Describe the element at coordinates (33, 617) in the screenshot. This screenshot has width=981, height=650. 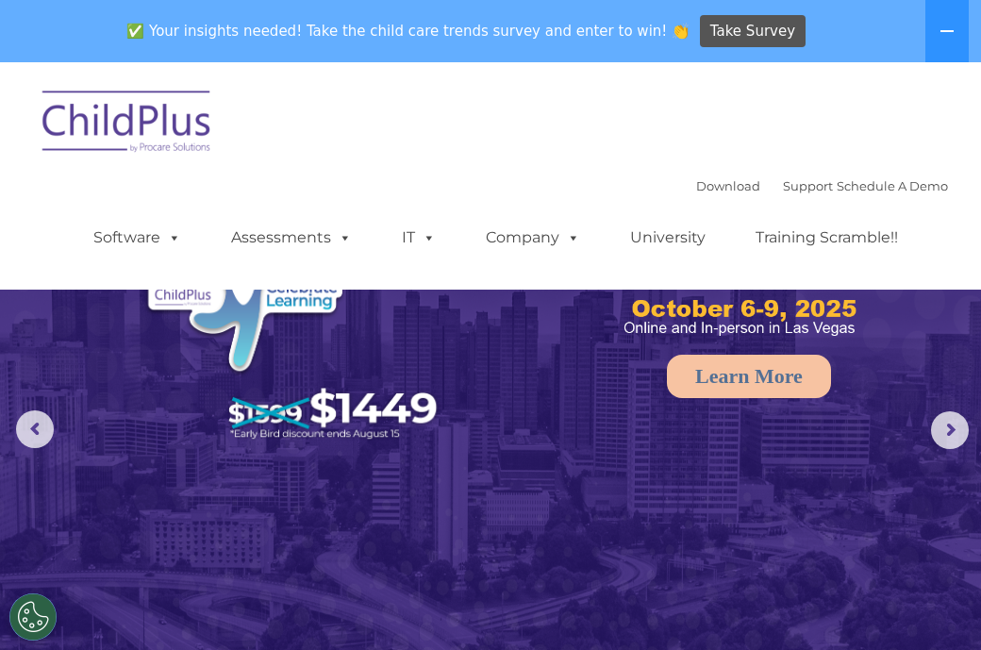
I see `button: Cookies Settings` at that location.